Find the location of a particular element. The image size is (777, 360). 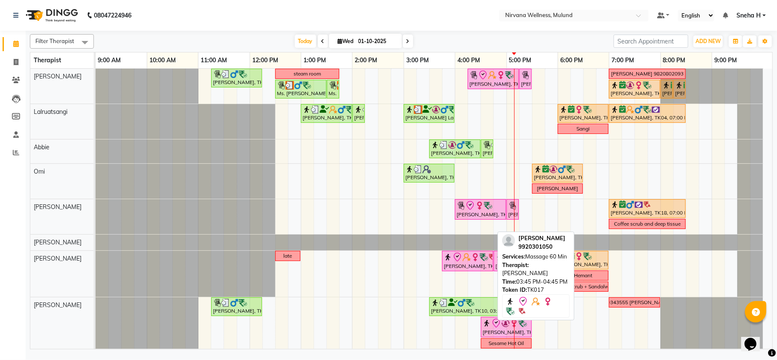

div: late is located at coordinates (288, 256).